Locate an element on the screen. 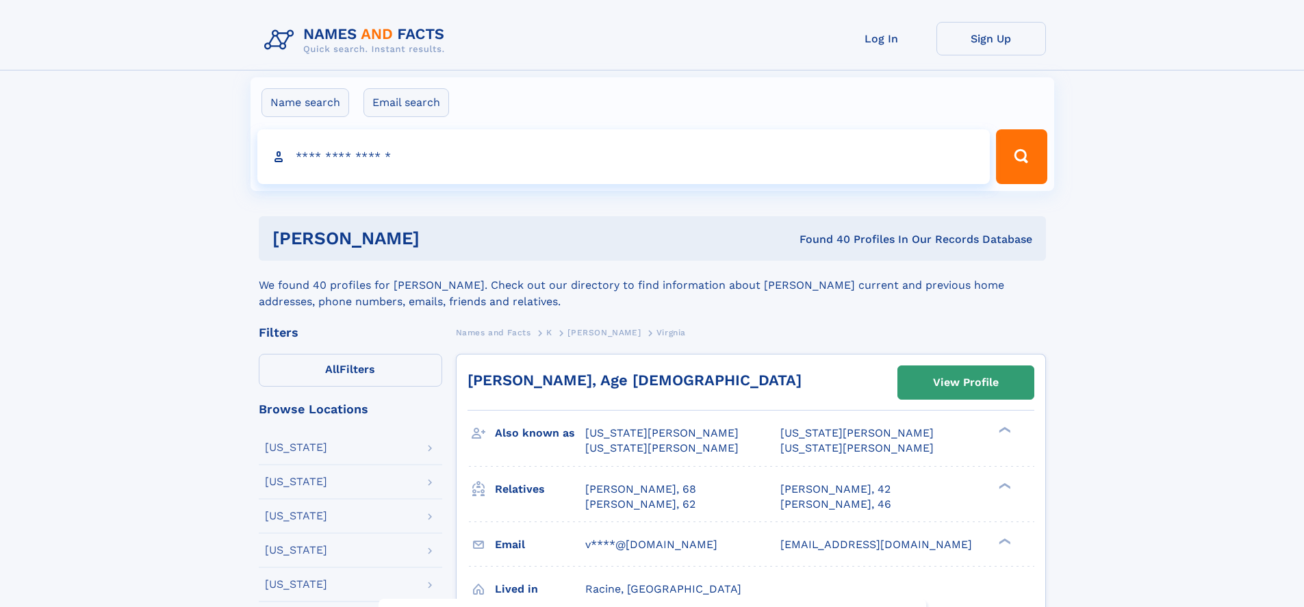 This screenshot has width=1304, height=607. h3: Lived in is located at coordinates (540, 589).